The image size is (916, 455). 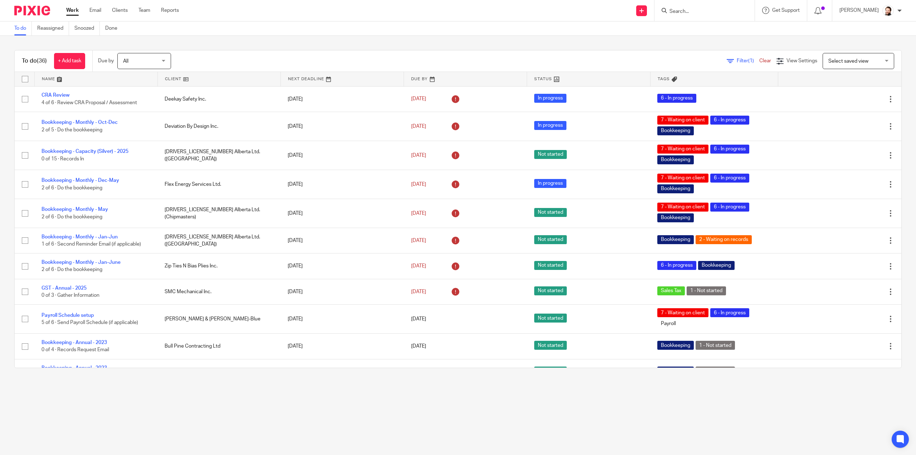 I want to click on span: All, so click(x=126, y=61).